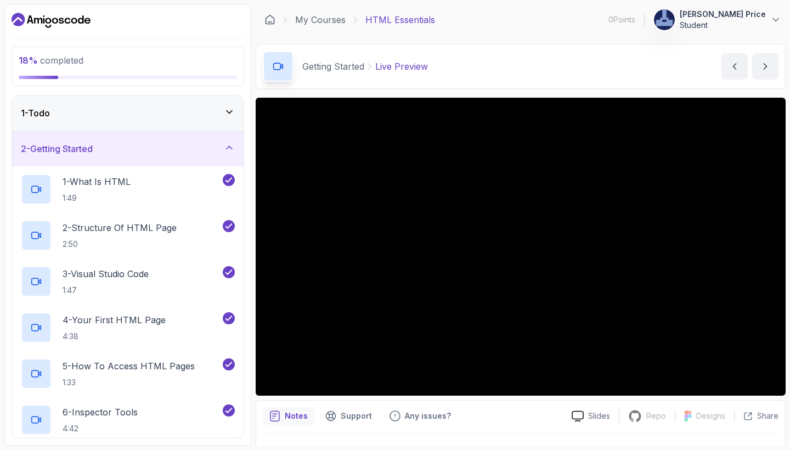 This screenshot has width=790, height=450. What do you see at coordinates (114, 320) in the screenshot?
I see `p: 4 - Your First HTML Page` at bounding box center [114, 320].